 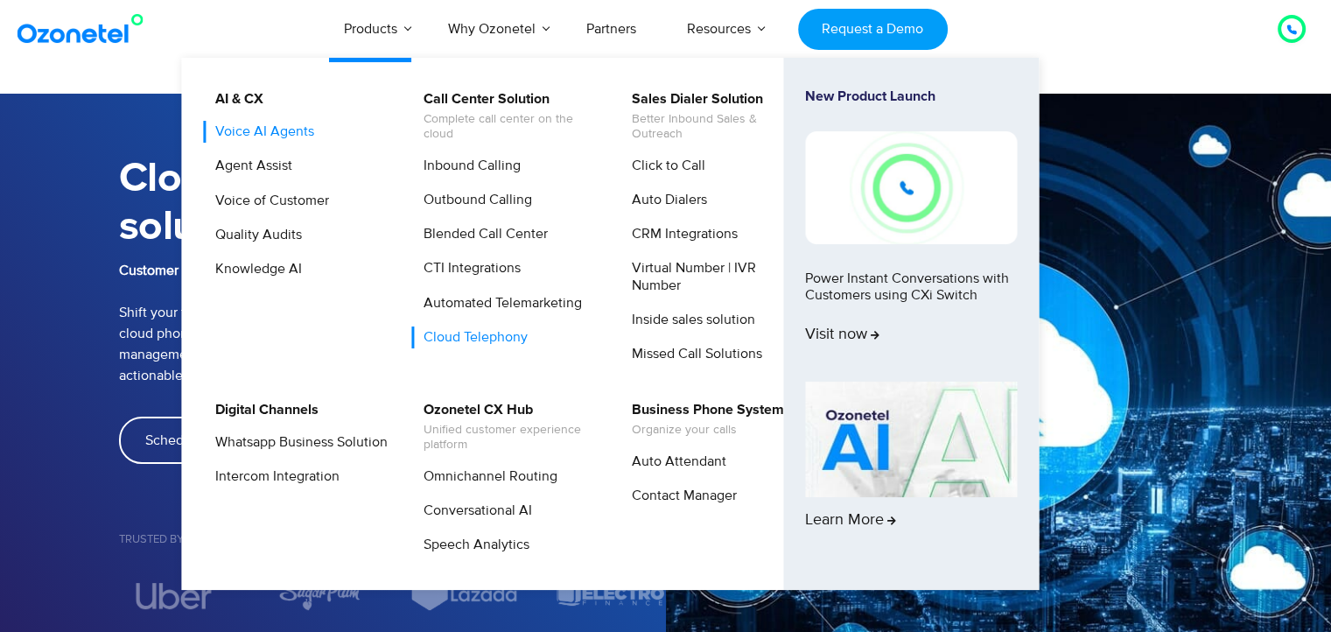 What do you see at coordinates (249, 270) in the screenshot?
I see `b: Customer communications from anywhere` at bounding box center [249, 270].